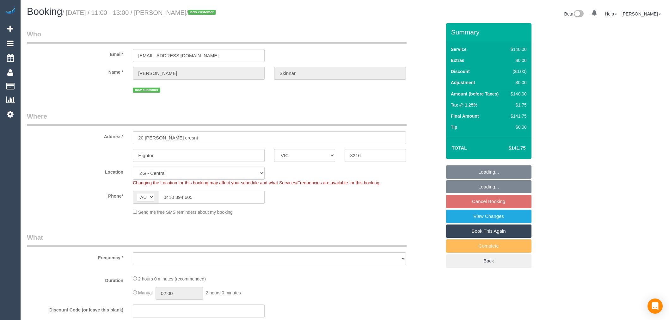  What do you see at coordinates (217, 36) in the screenshot?
I see `legend: Who` at bounding box center [217, 36].